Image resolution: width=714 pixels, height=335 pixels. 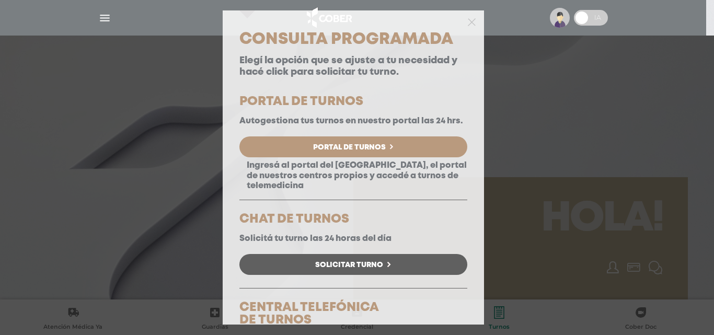 What do you see at coordinates (354, 238) in the screenshot?
I see `p: Solicitá tu turno las 24 horas del día` at bounding box center [354, 238].